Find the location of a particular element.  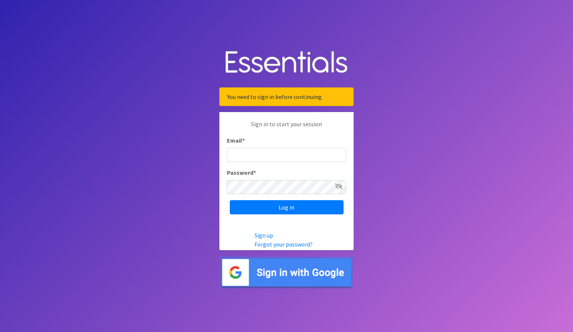

p: Sign in to start your session is located at coordinates (287, 128).